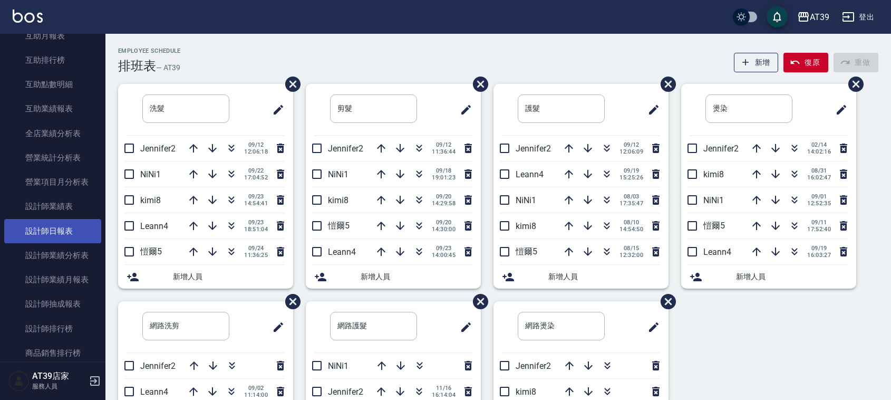  I want to click on span: 14:54:50, so click(631, 229).